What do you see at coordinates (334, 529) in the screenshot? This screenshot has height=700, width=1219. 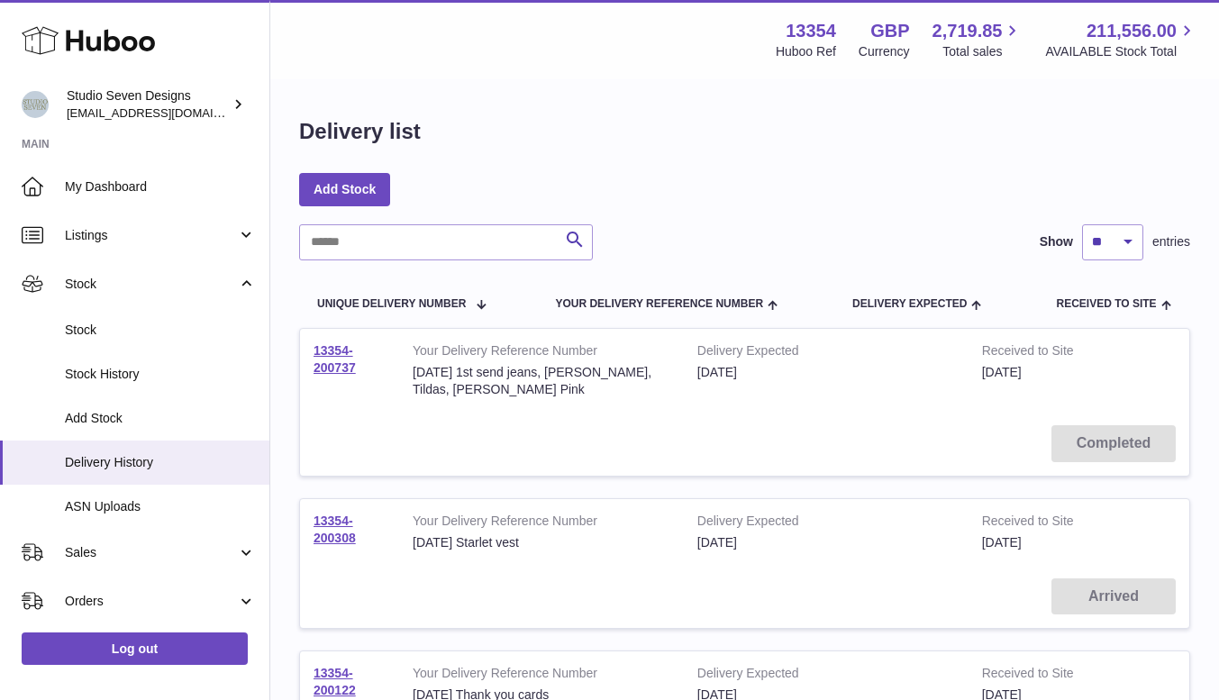 I see `a: 13354-200308` at bounding box center [334, 529].